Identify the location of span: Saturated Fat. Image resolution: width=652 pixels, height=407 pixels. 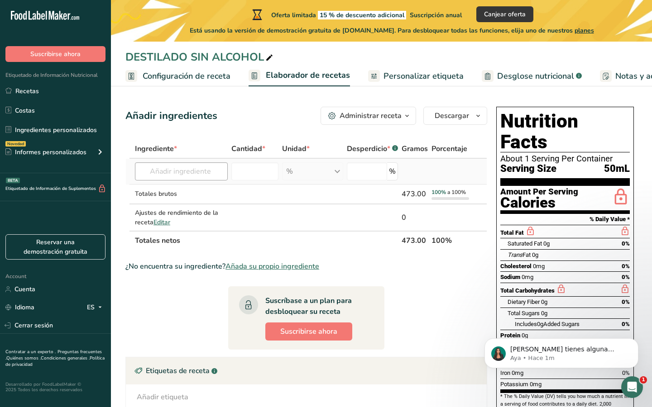
(524, 243).